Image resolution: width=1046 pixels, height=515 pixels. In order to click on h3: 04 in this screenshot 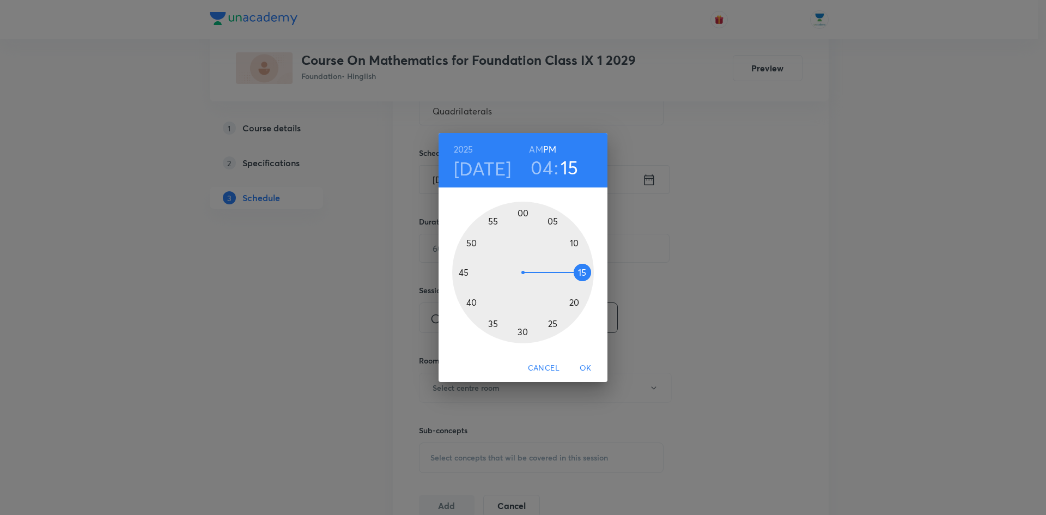, I will do `click(542, 167)`.